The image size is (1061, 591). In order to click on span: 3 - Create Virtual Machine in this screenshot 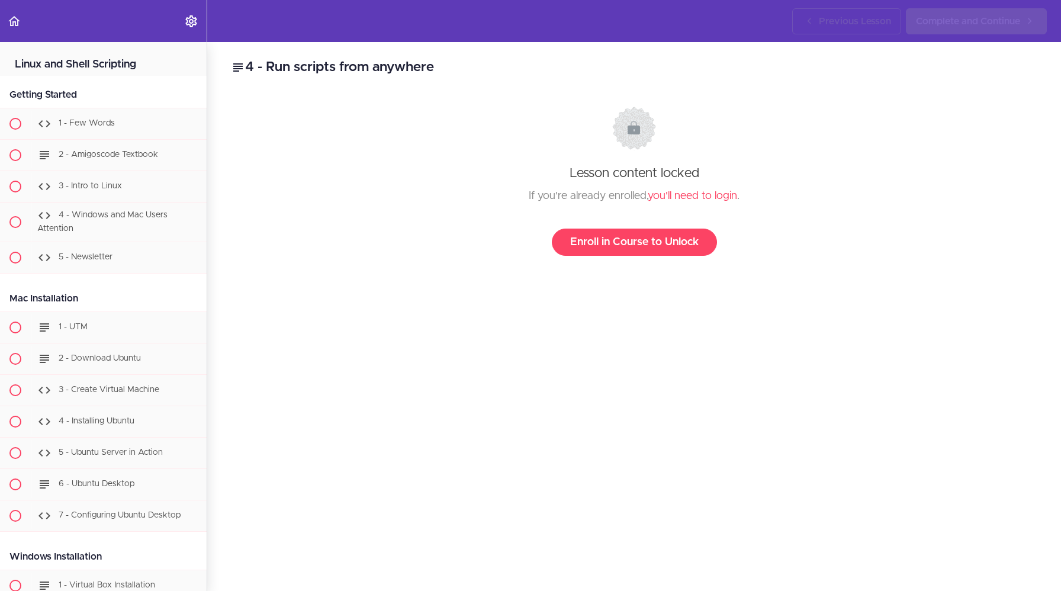, I will do `click(109, 390)`.